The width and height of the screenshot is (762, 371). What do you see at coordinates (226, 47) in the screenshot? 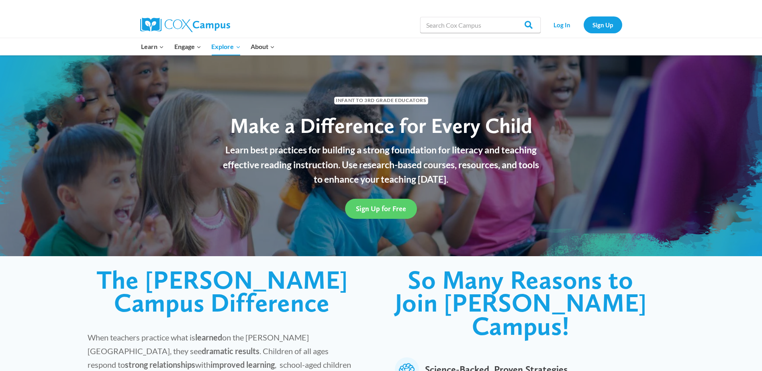
I see `span: Explore` at bounding box center [226, 47].